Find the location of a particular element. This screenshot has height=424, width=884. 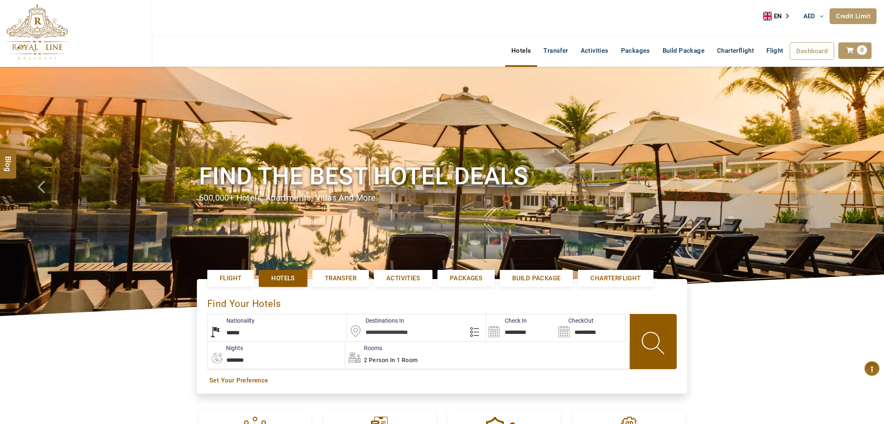

label: nights is located at coordinates (225, 348).